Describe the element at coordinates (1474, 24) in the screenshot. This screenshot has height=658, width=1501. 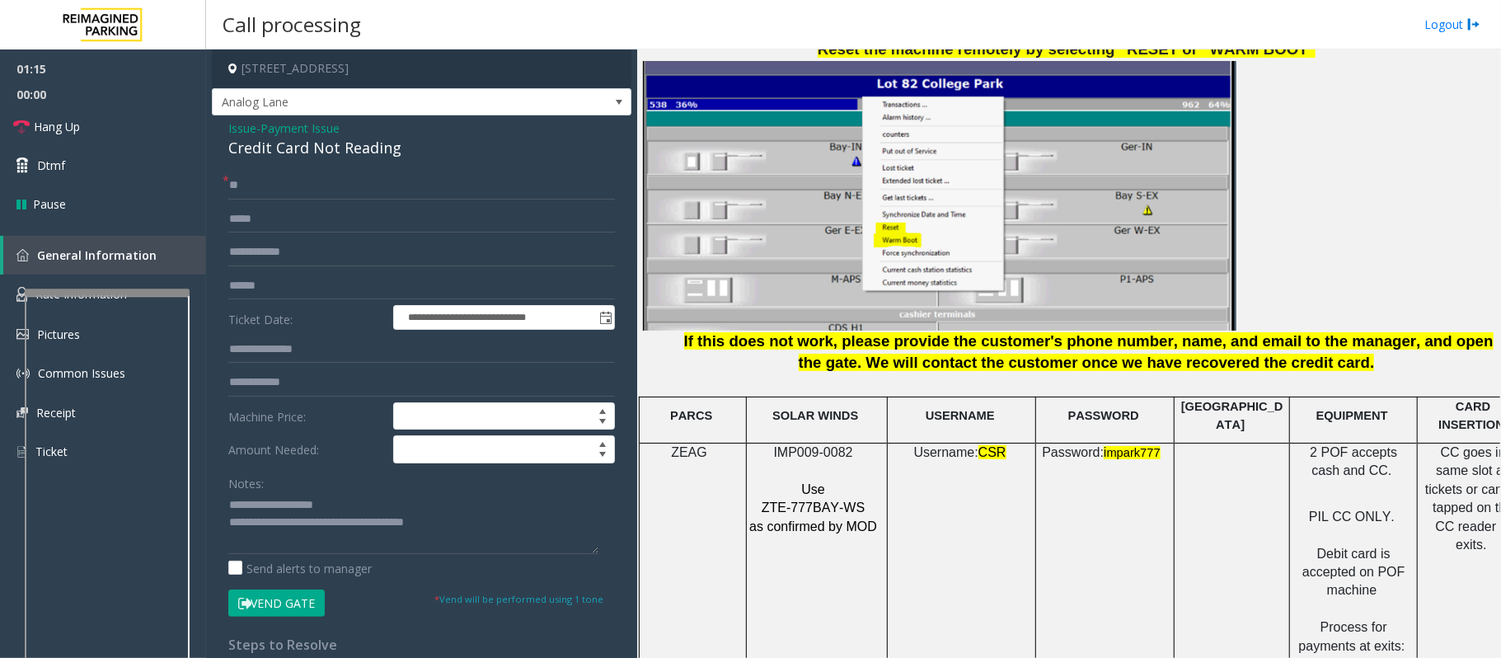
I see `img: logout` at that location.